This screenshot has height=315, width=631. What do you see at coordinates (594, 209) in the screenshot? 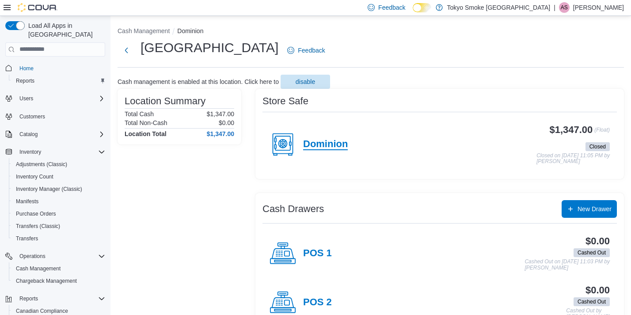
I see `span: New Drawer` at bounding box center [594, 209].